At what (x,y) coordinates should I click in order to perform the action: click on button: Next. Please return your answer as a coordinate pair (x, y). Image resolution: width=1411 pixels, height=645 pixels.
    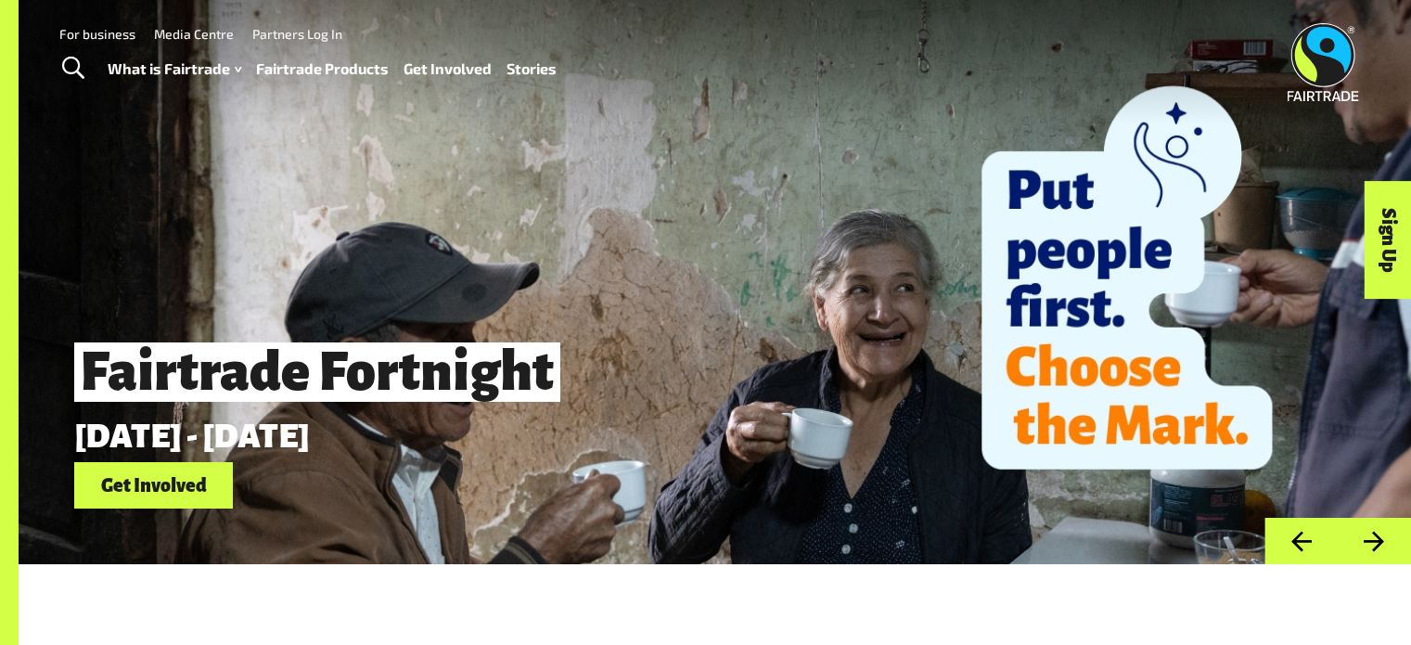
    Looking at the image, I should click on (1374, 541).